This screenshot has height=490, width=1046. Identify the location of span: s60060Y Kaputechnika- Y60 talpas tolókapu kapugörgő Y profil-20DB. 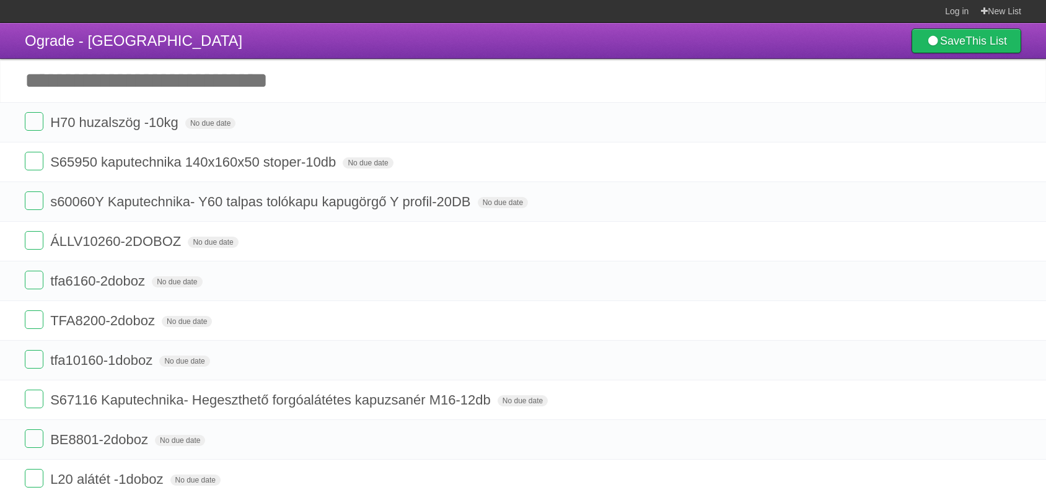
(261, 201).